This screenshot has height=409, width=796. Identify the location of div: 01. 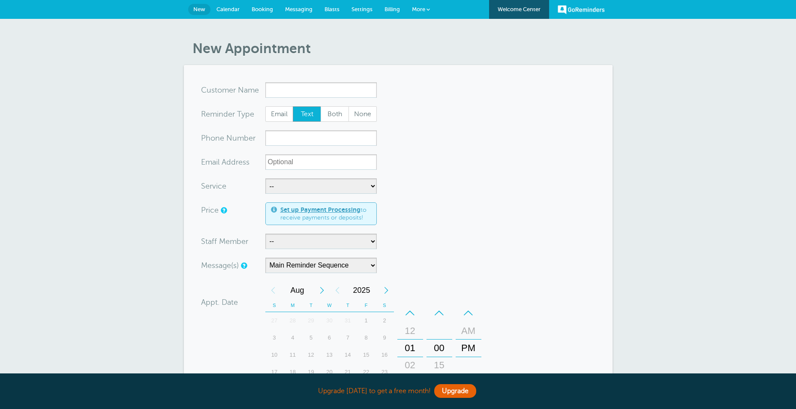
(410, 348).